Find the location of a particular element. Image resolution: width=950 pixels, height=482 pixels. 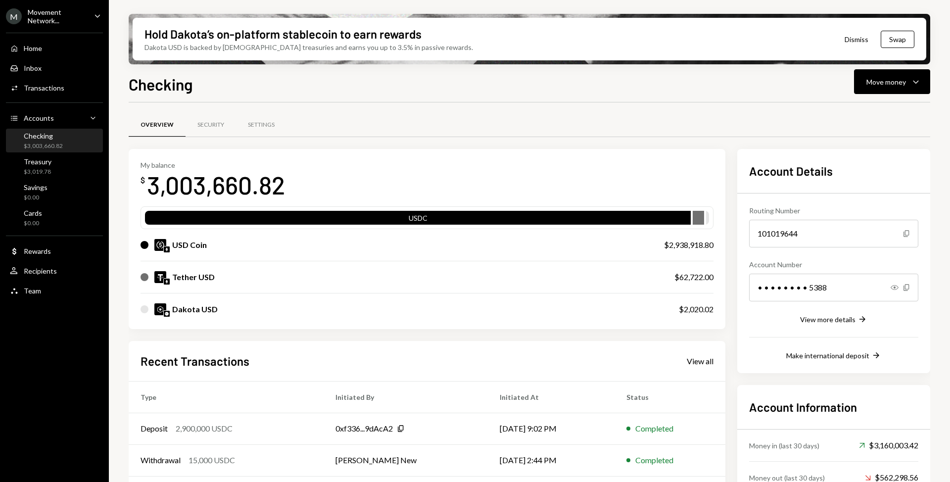

div: View more details is located at coordinates (828, 319).